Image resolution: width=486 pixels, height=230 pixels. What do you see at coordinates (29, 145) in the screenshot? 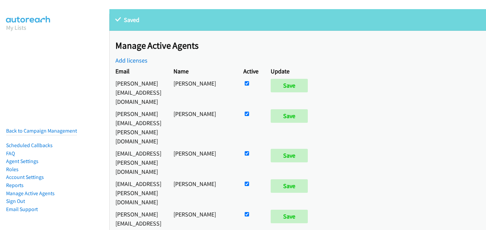
I see `a: Scheduled Callbacks` at bounding box center [29, 145].